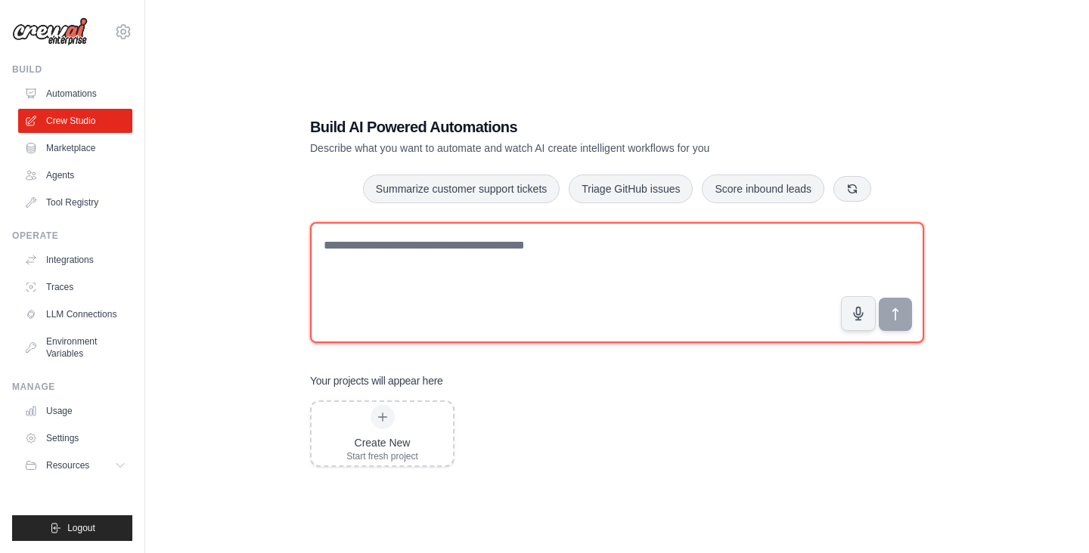 This screenshot has height=553, width=1089. What do you see at coordinates (461, 189) in the screenshot?
I see `button: Summarize customer support tickets` at bounding box center [461, 189].